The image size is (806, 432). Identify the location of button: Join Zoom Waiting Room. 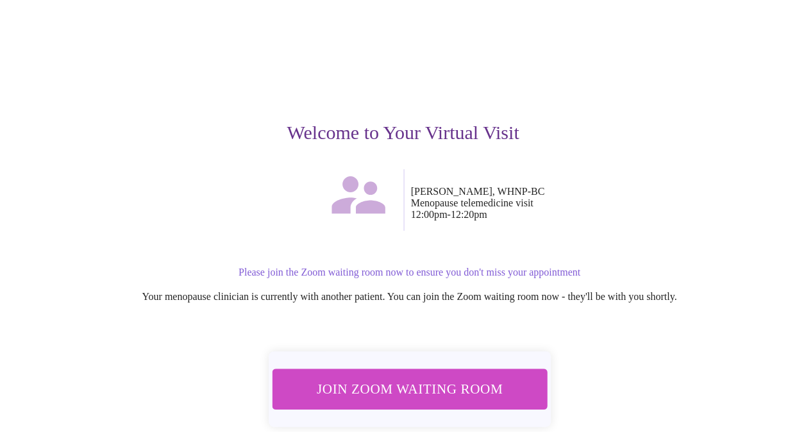
(409, 389).